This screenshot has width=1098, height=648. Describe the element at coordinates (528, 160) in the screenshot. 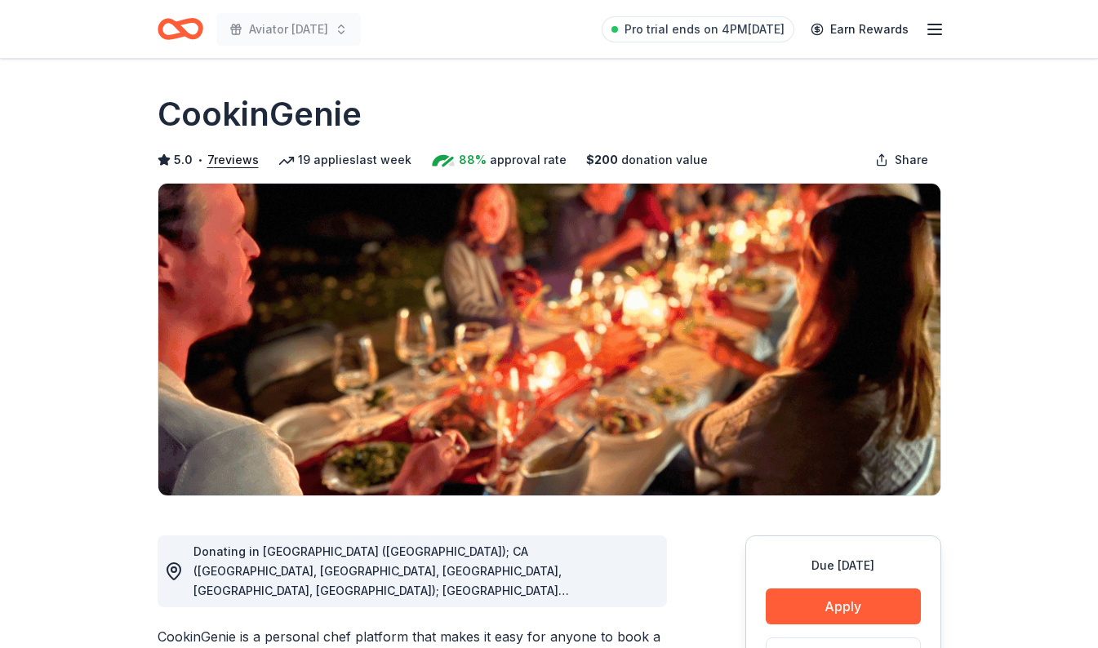

I see `span: approval rate` at that location.